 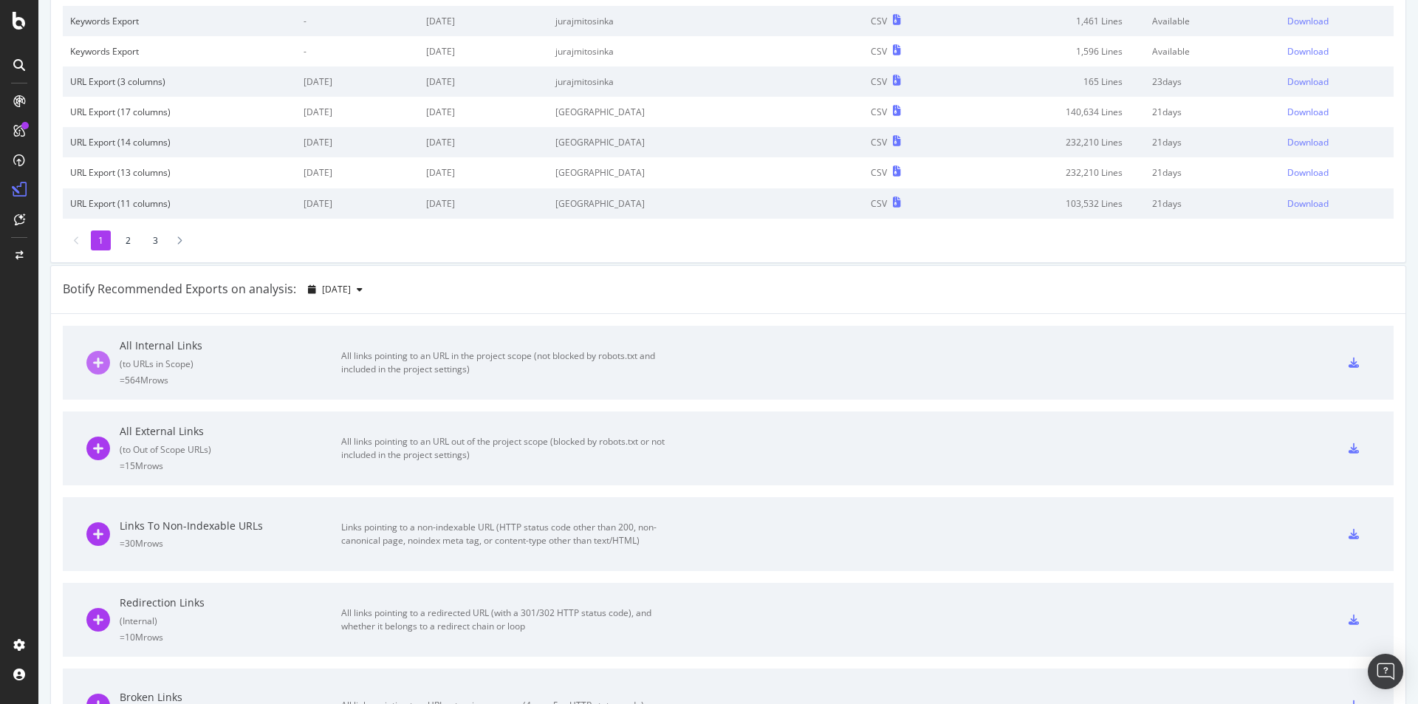 I want to click on div: URL Export (17 columns), so click(x=179, y=112).